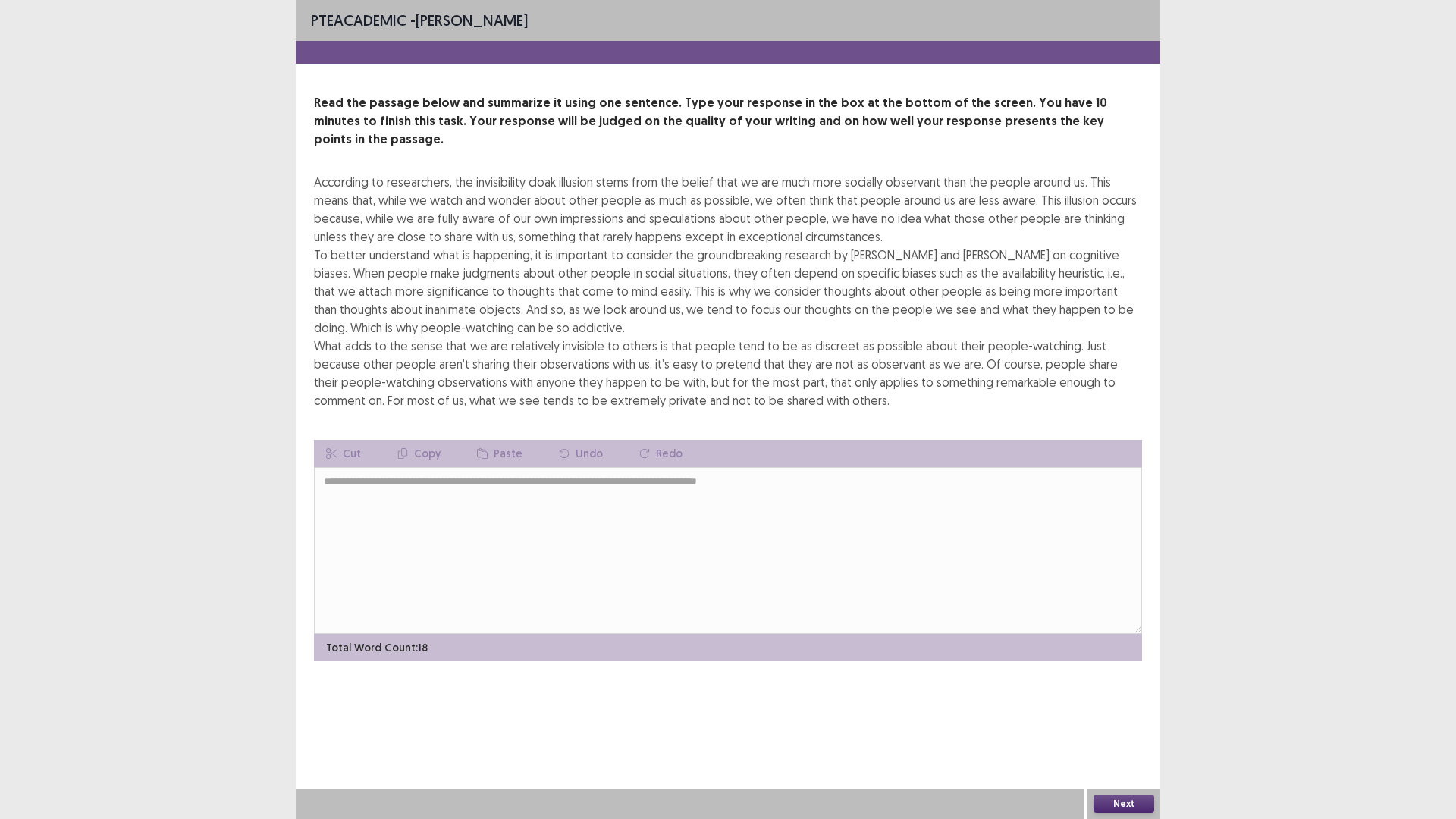  I want to click on span: PTE academic, so click(358, 20).